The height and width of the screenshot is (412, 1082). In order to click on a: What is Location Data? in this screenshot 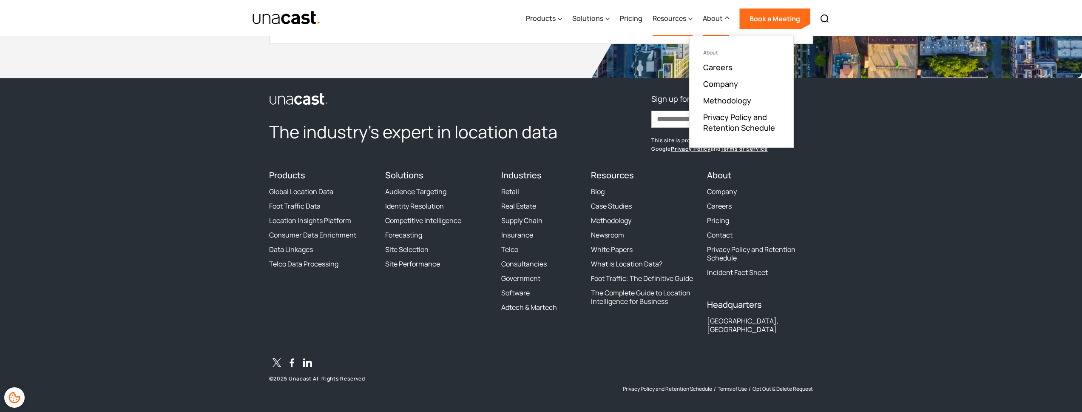, I will do `click(627, 264)`.